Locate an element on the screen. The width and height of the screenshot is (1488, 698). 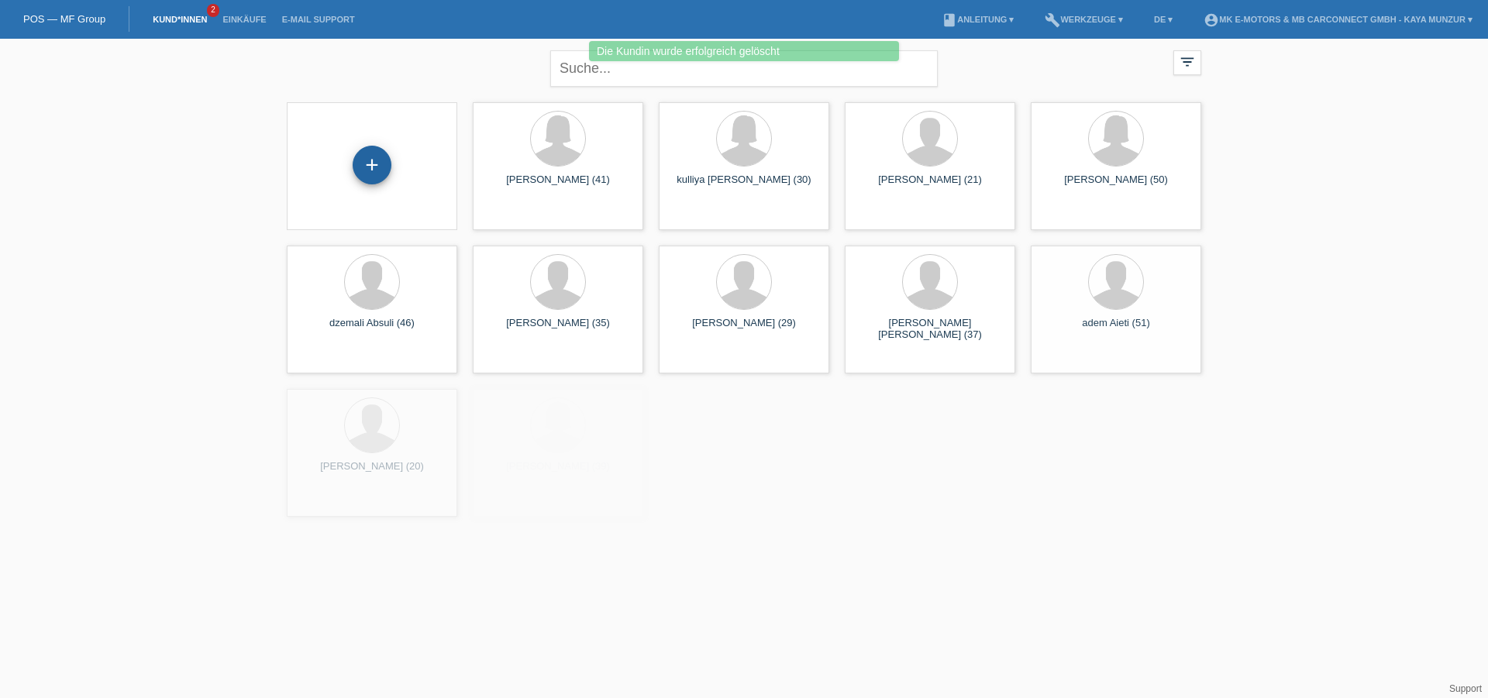
i: book is located at coordinates (949, 20).